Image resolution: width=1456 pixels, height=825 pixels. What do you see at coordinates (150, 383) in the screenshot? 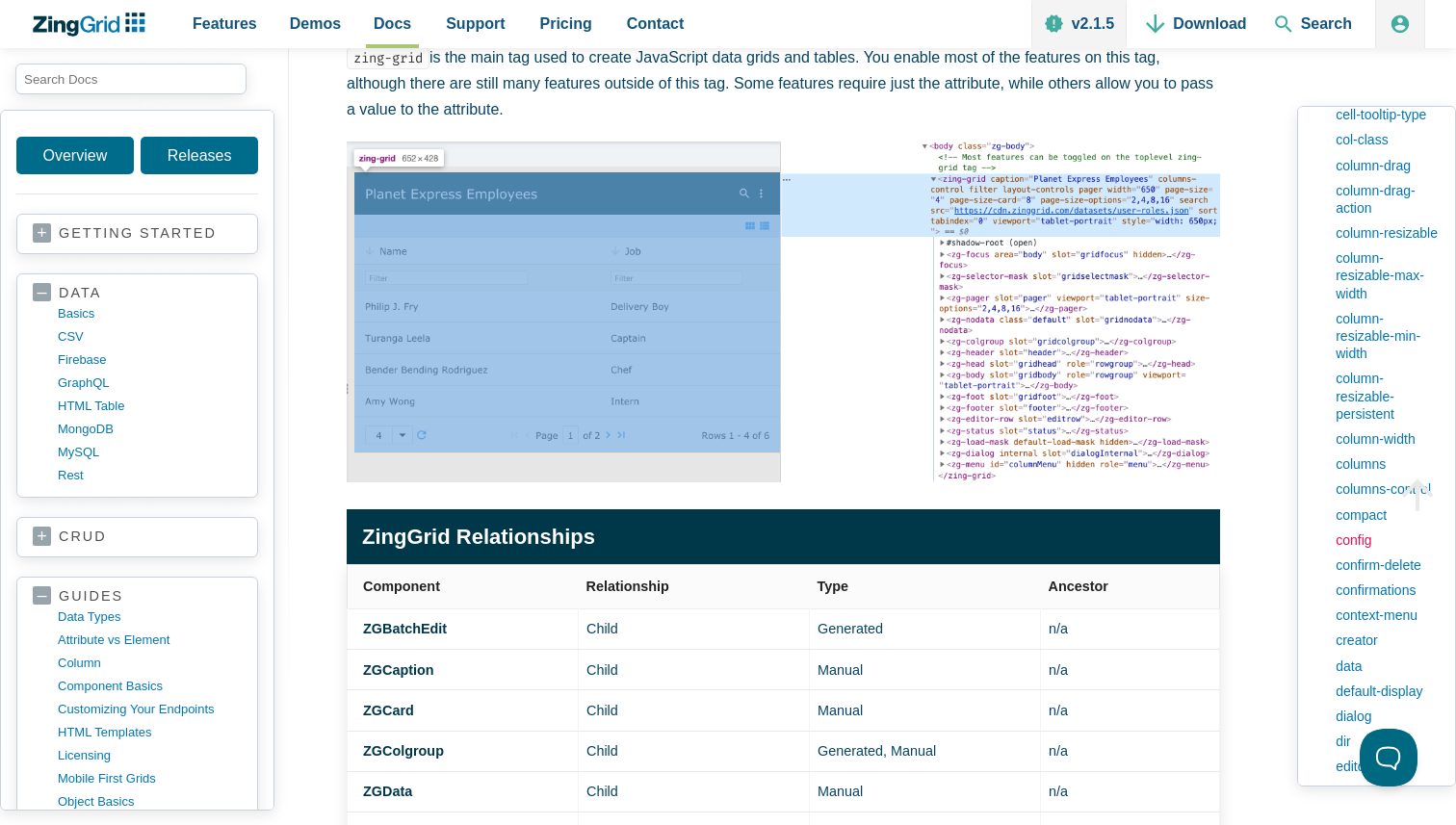
I see `a: GraphQL` at bounding box center [150, 383].